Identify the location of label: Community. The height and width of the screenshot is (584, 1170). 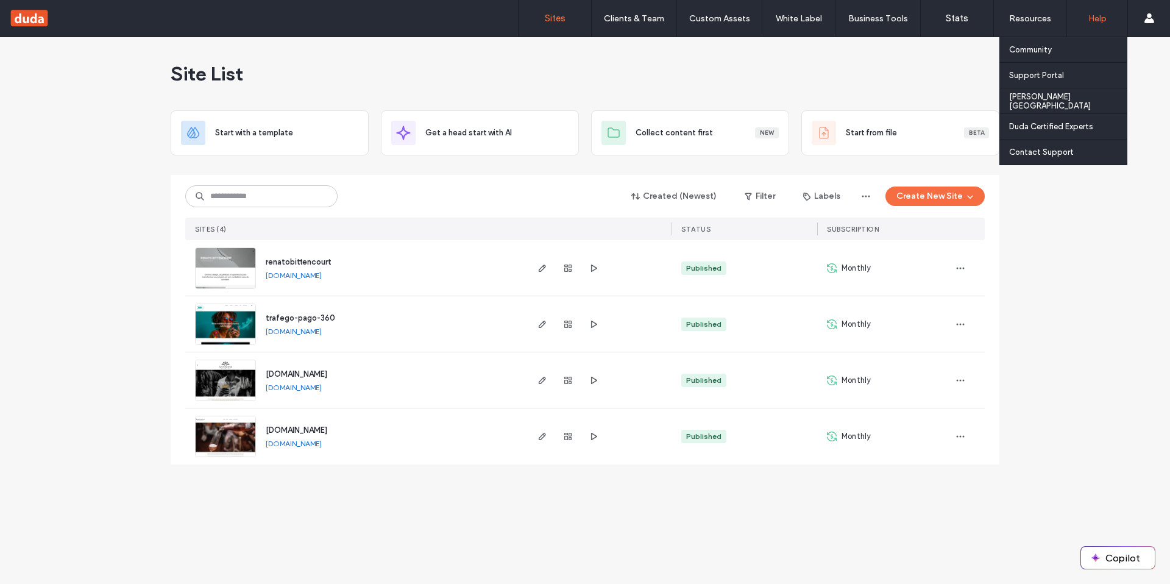
(1030, 49).